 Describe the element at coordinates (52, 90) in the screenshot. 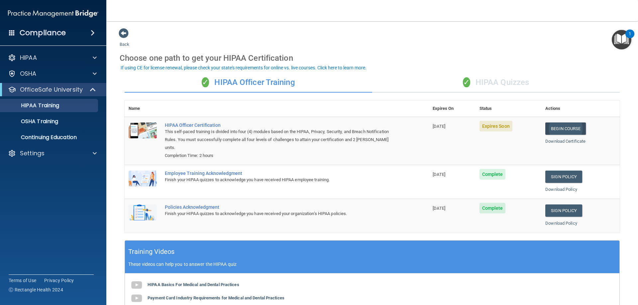

I see `a: OfficeSafe University` at that location.